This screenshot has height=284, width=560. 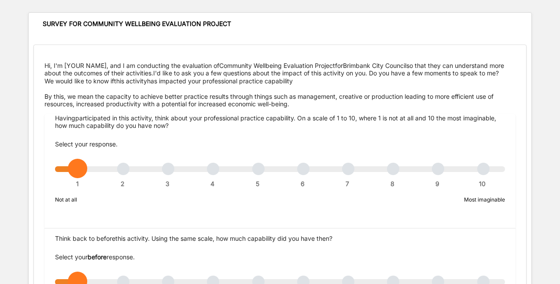 I want to click on label: Most imaginable, so click(x=485, y=200).